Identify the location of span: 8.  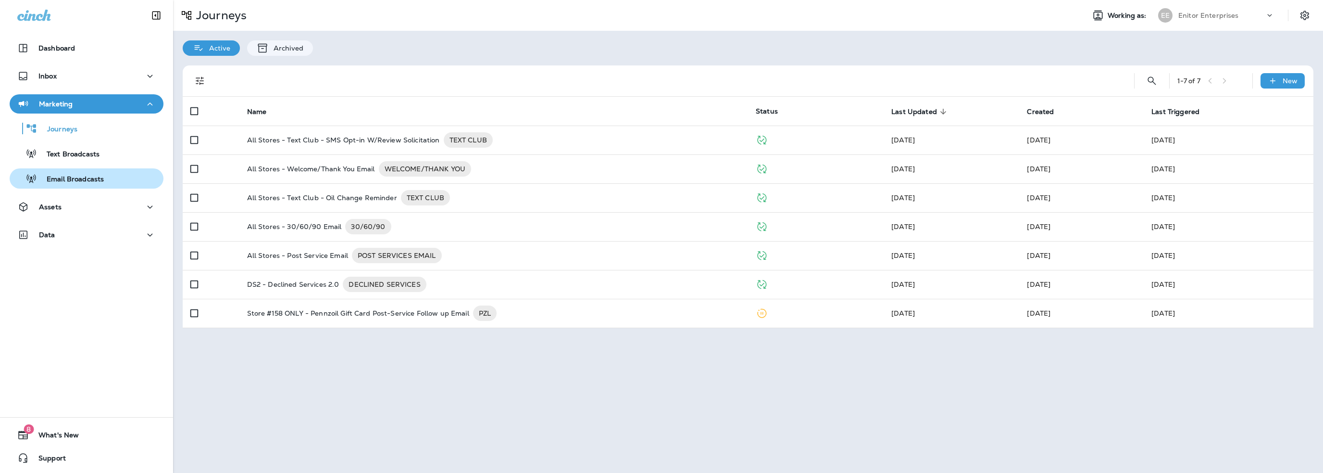
(28, 429).